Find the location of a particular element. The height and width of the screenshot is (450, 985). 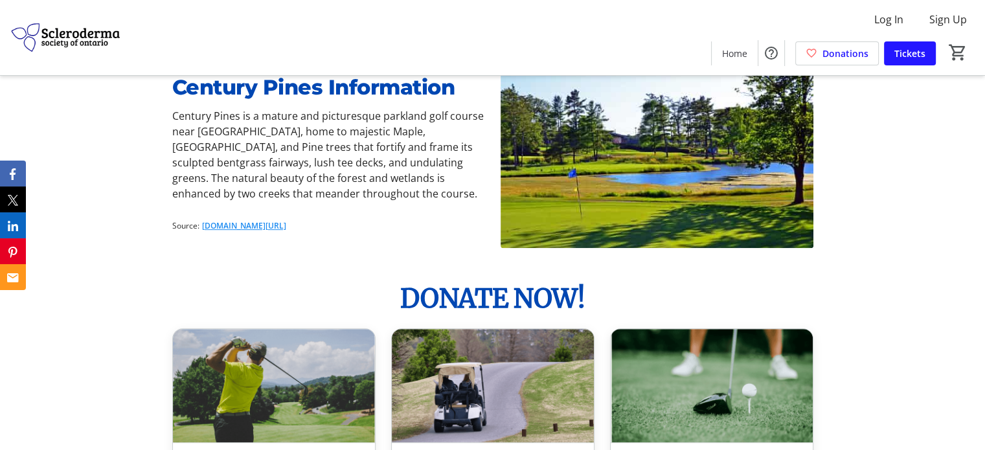

strong: DONATE NOW! is located at coordinates (493, 299).